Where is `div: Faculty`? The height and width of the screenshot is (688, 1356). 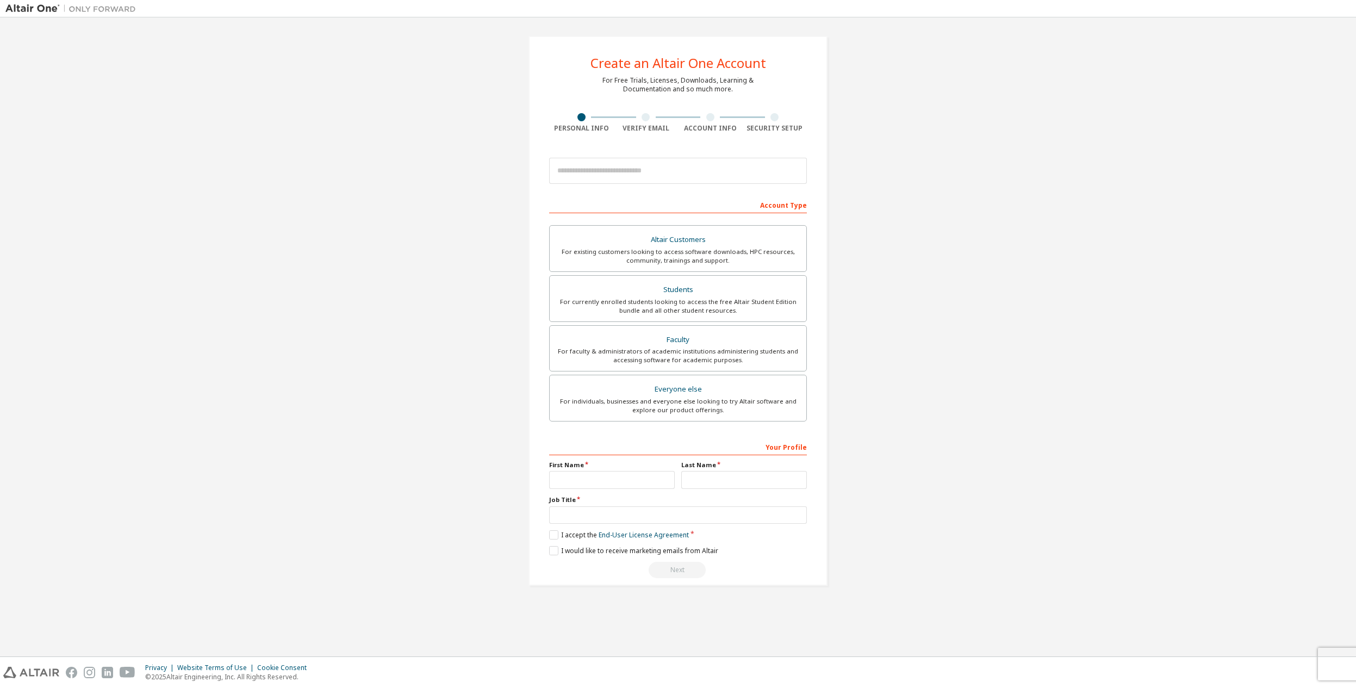 div: Faculty is located at coordinates (678, 340).